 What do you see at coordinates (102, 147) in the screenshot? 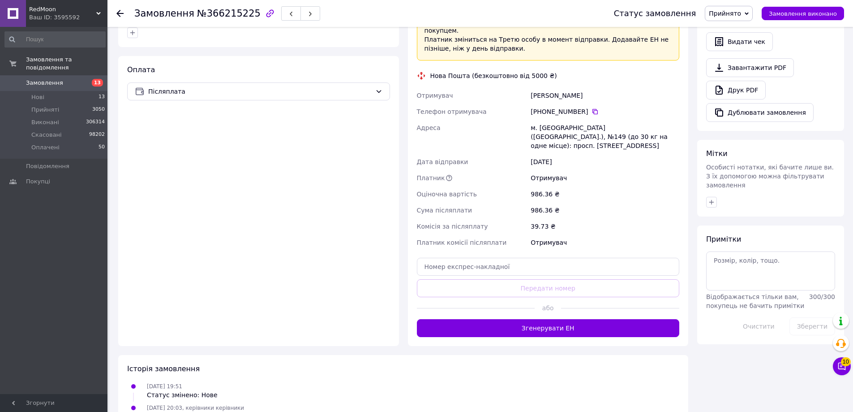
I see `span: 50` at bounding box center [102, 147].